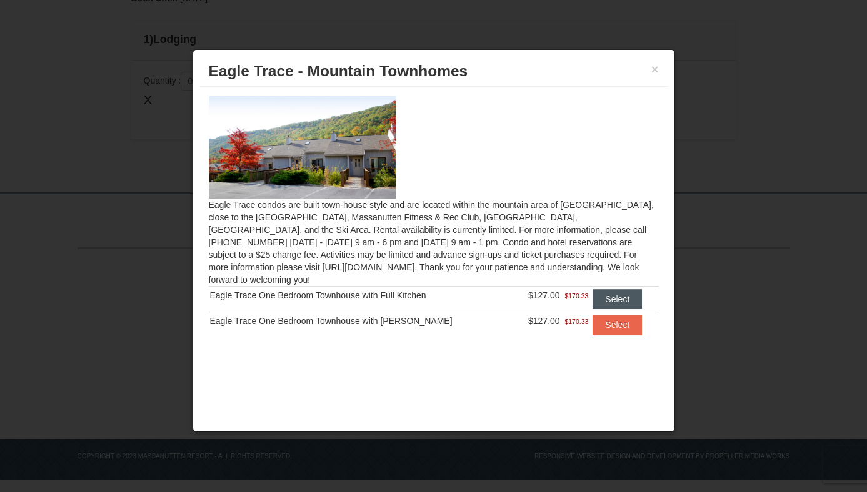  I want to click on div: Eagle Trace condos are built town-house style and are located within the mountain area of [GEOGRA..., so click(434, 223).